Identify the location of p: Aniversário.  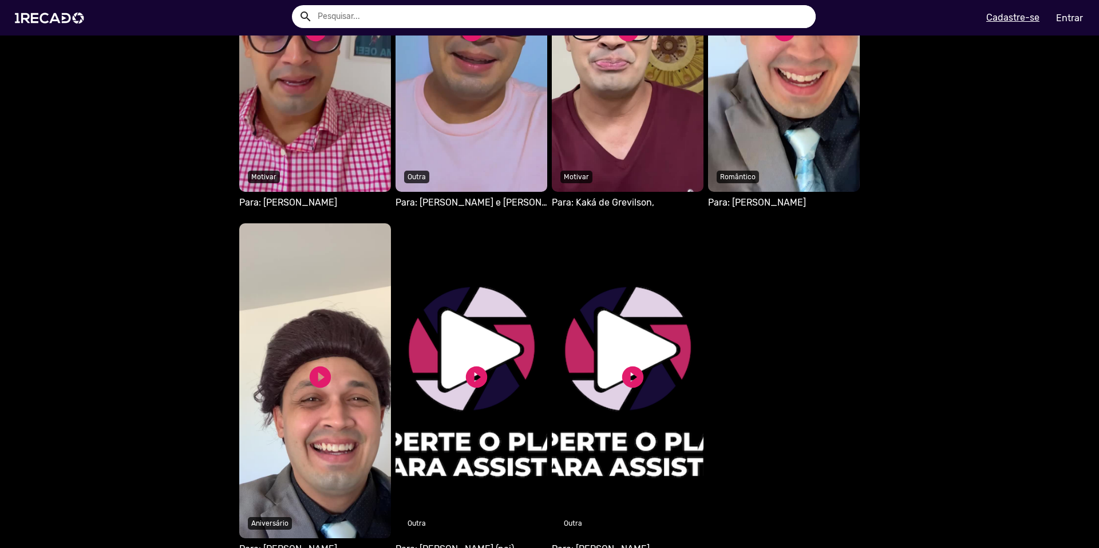
(270, 523).